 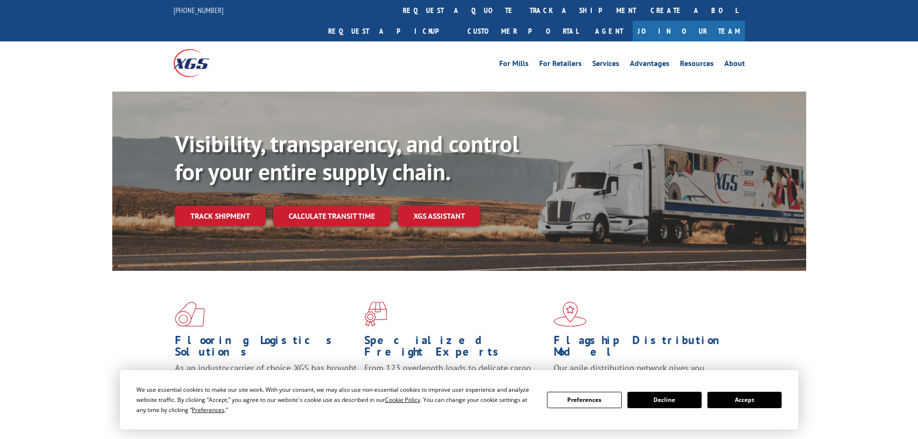 What do you see at coordinates (609, 31) in the screenshot?
I see `a: Agent` at bounding box center [609, 31].